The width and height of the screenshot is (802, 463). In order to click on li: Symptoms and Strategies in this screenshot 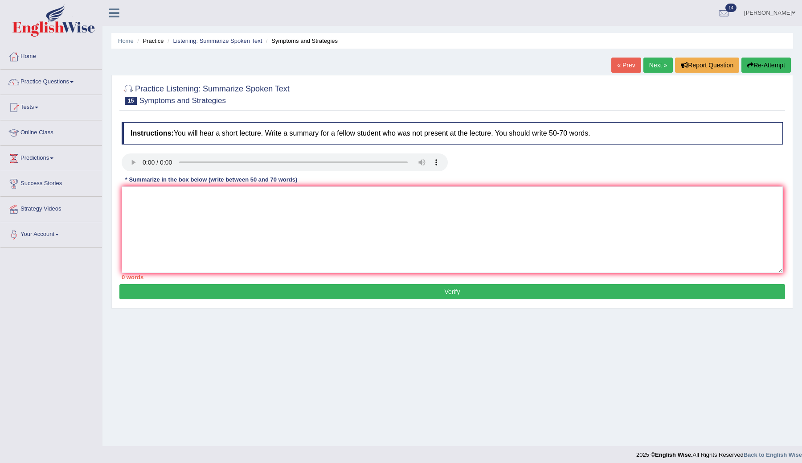, I will do `click(301, 41)`.